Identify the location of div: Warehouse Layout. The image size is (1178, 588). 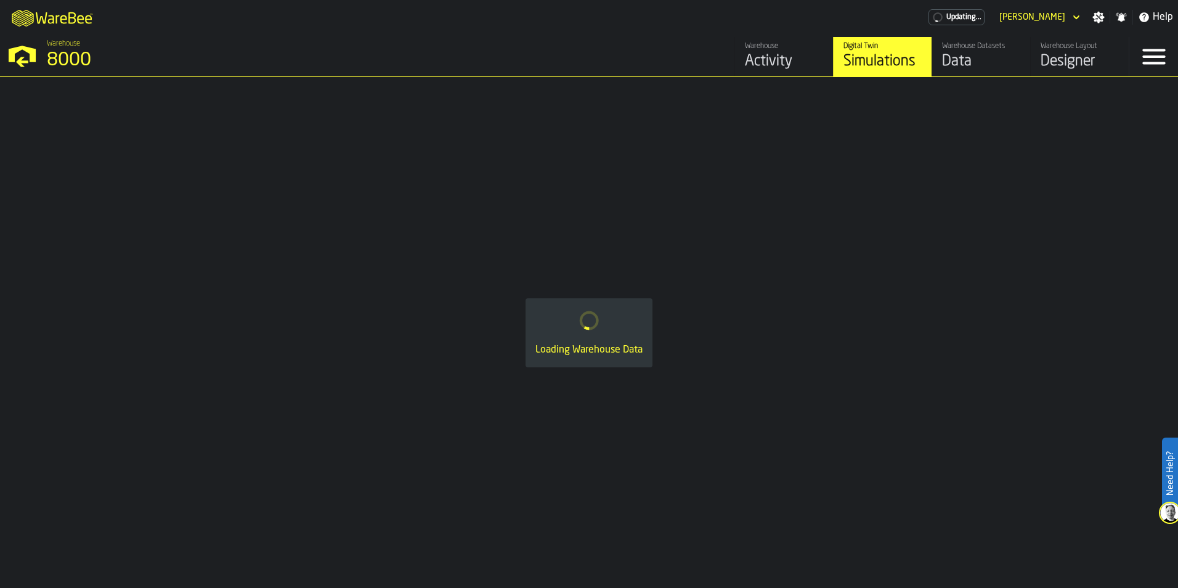
(1079, 46).